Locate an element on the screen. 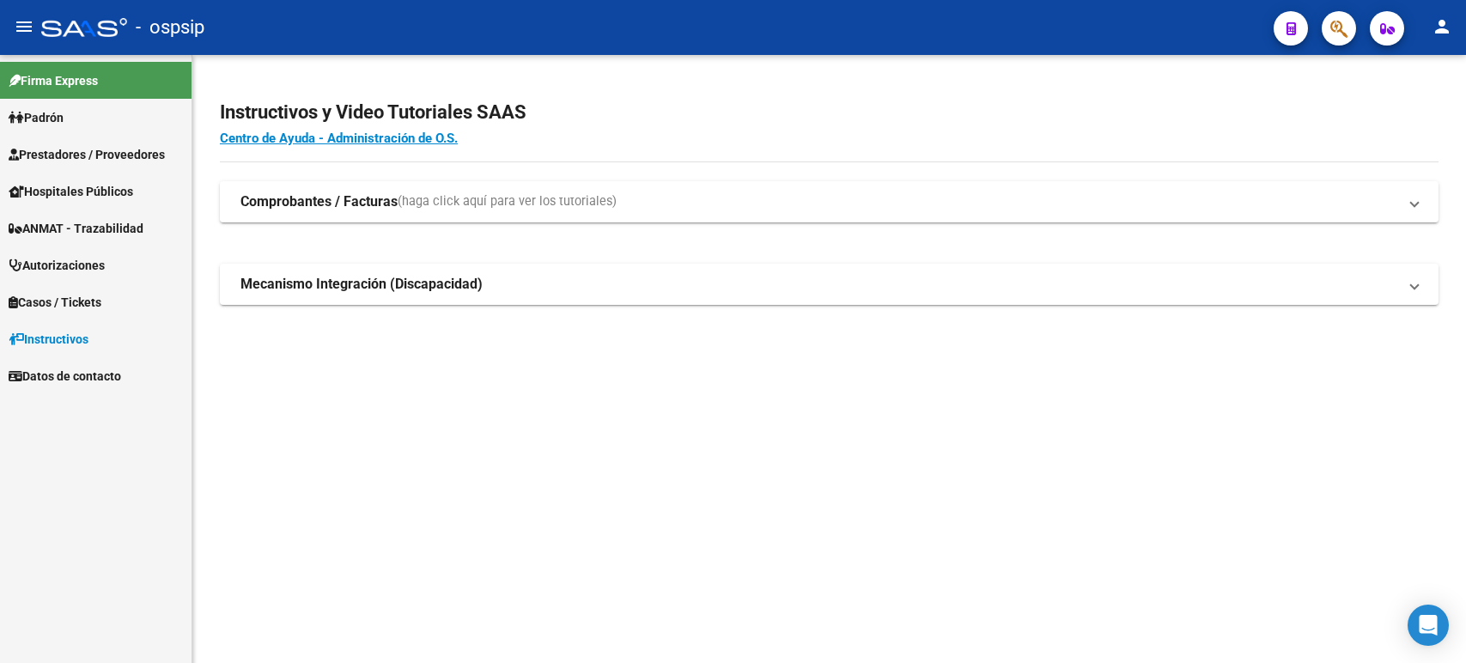 The width and height of the screenshot is (1466, 663). span: Datos de contacto is located at coordinates (64, 376).